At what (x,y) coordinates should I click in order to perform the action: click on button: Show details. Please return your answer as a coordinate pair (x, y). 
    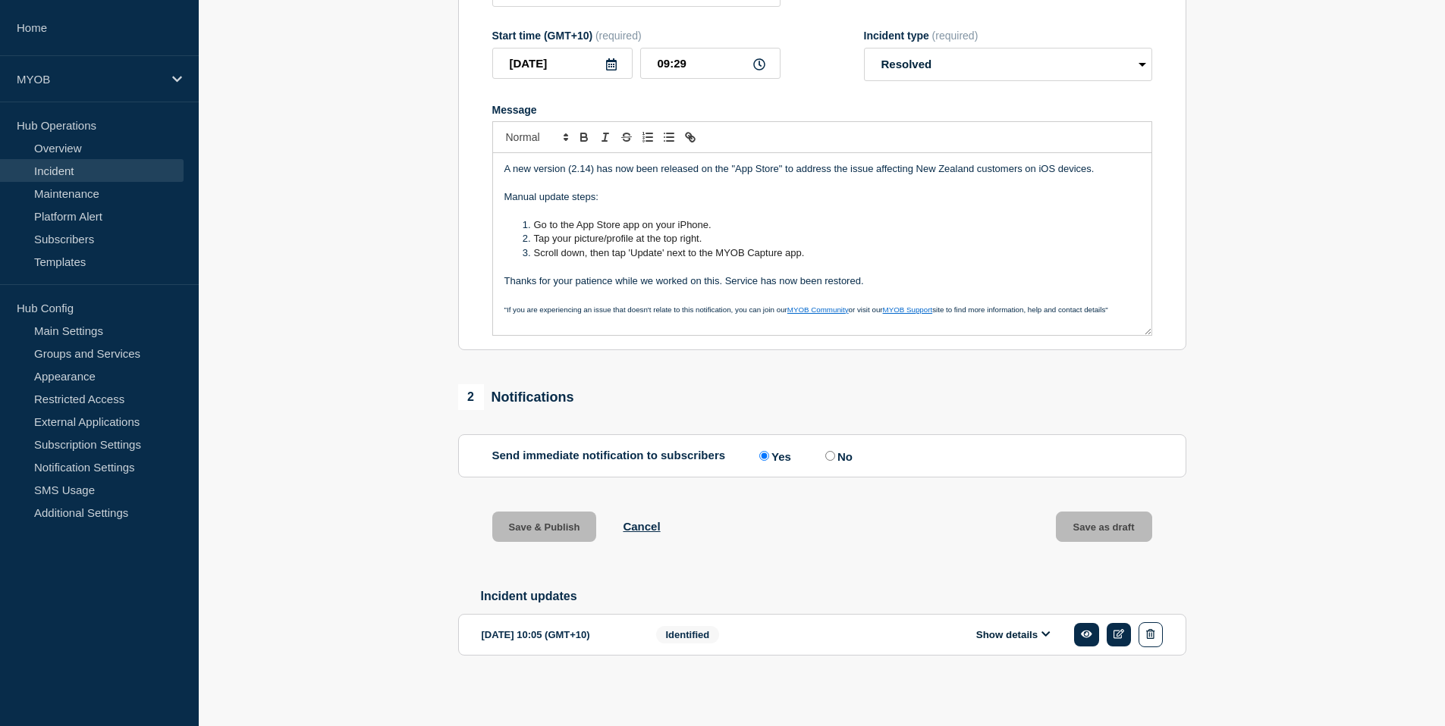
    Looking at the image, I should click on (1013, 635).